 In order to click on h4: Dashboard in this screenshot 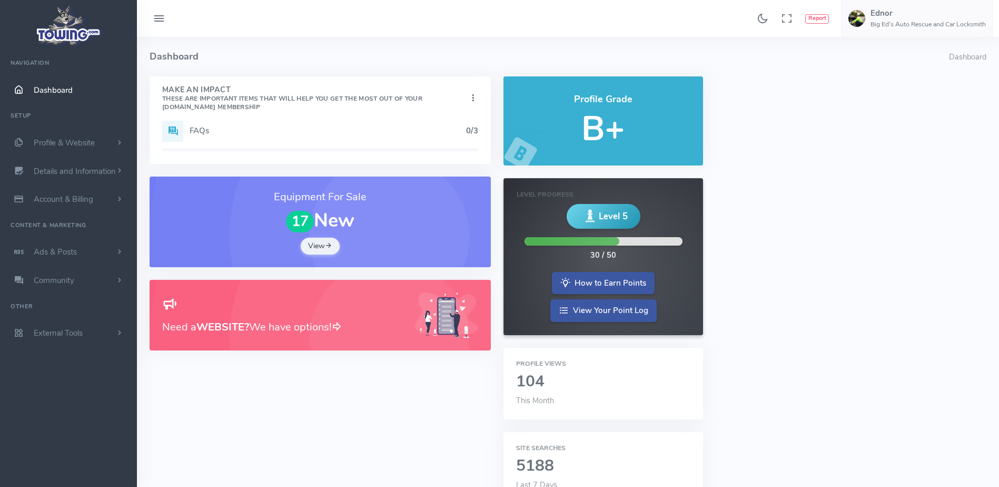, I will do `click(549, 56)`.